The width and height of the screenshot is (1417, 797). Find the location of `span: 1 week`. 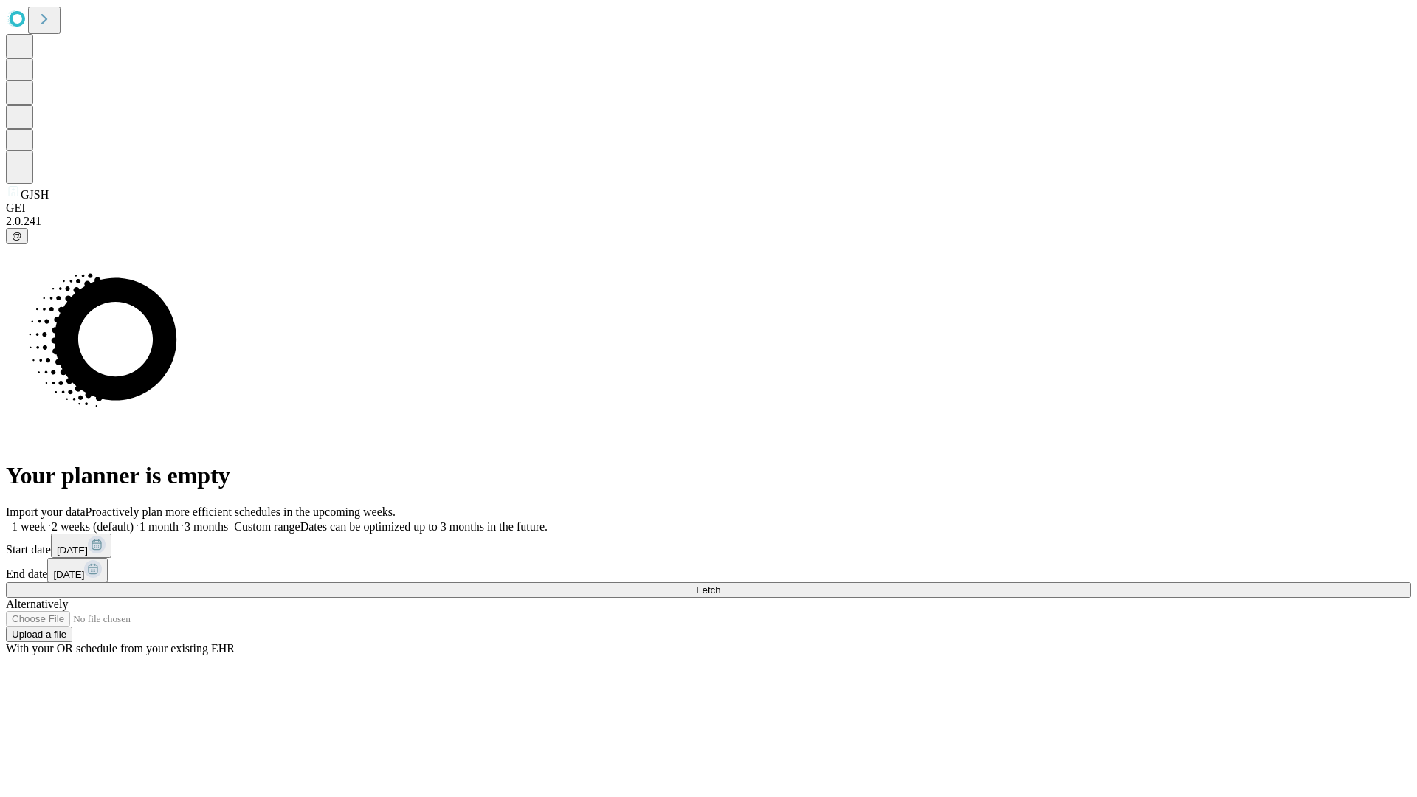

span: 1 week is located at coordinates (29, 526).